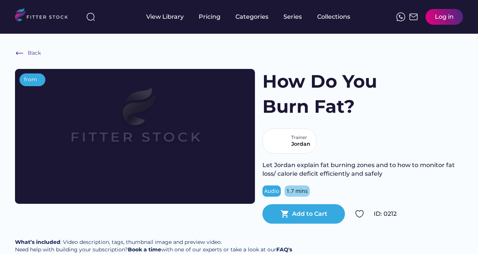 The height and width of the screenshot is (254, 478). What do you see at coordinates (418, 214) in the screenshot?
I see `div: ID: 0212` at bounding box center [418, 214].